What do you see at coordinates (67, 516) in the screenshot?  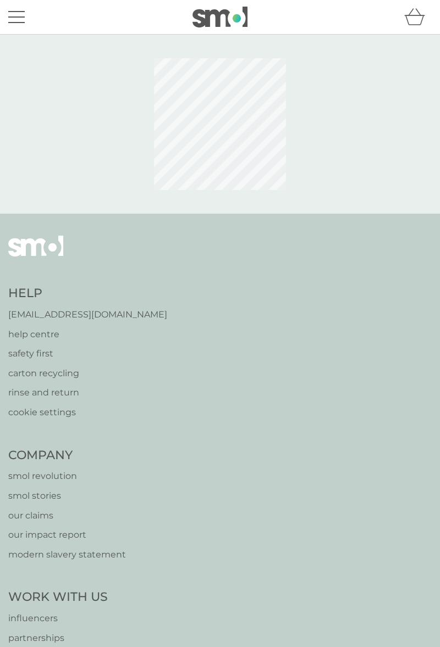 I see `p: our claims` at bounding box center [67, 516].